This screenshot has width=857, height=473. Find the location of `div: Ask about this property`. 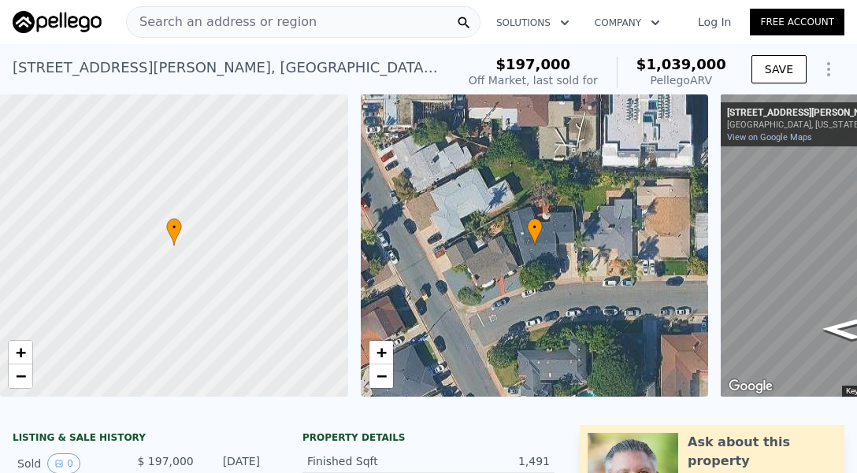

div: Ask about this property is located at coordinates (762, 452).